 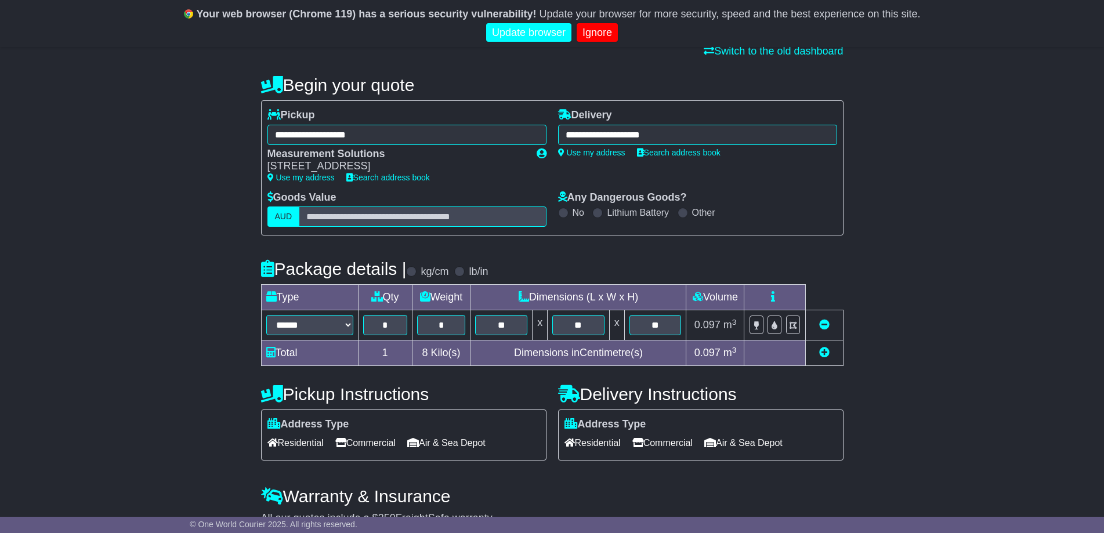 I want to click on div: All our quotes include a $ FreightSafe warranty., so click(x=552, y=519).